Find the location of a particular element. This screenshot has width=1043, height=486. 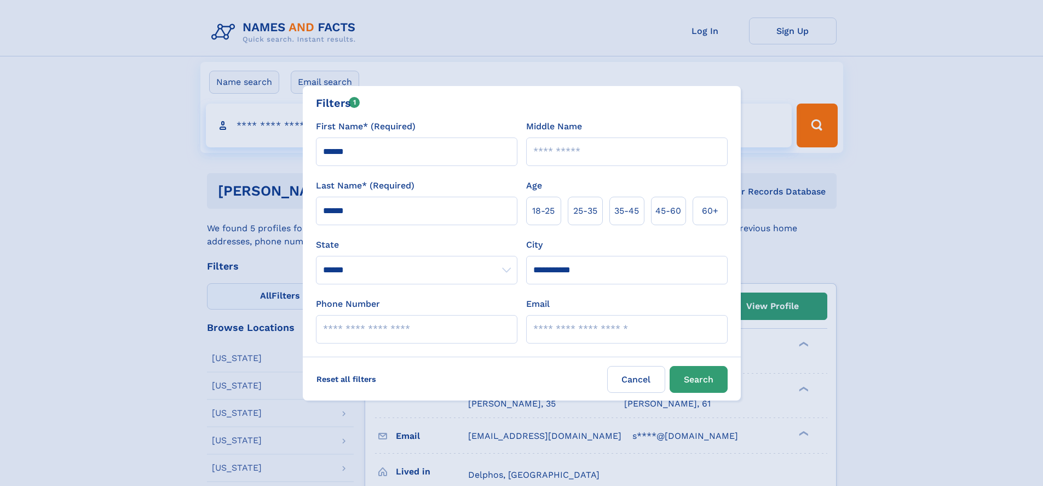

span: 60+ is located at coordinates (710, 211).